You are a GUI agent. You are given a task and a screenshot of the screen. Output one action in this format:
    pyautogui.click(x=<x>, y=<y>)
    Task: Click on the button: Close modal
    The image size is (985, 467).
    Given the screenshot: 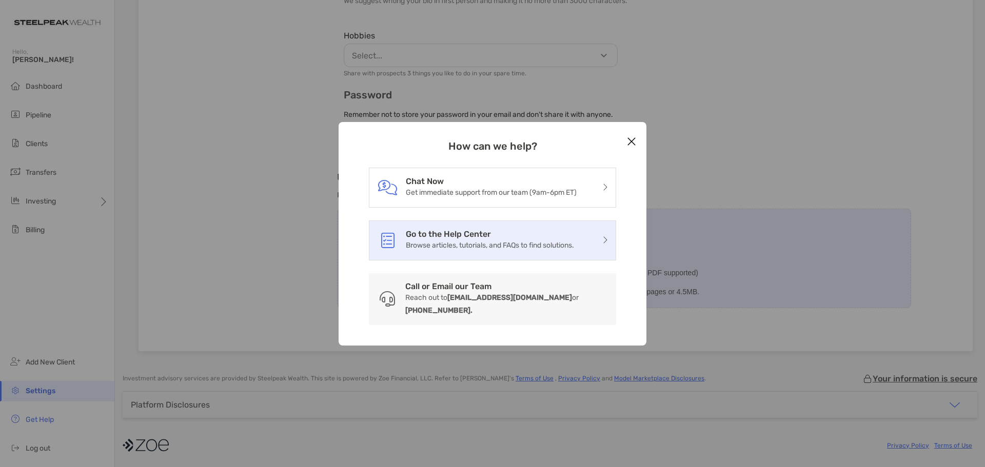 What is the action you would take?
    pyautogui.click(x=632, y=142)
    